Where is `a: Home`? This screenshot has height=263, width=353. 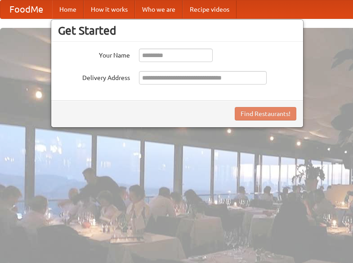
a: Home is located at coordinates (68, 9).